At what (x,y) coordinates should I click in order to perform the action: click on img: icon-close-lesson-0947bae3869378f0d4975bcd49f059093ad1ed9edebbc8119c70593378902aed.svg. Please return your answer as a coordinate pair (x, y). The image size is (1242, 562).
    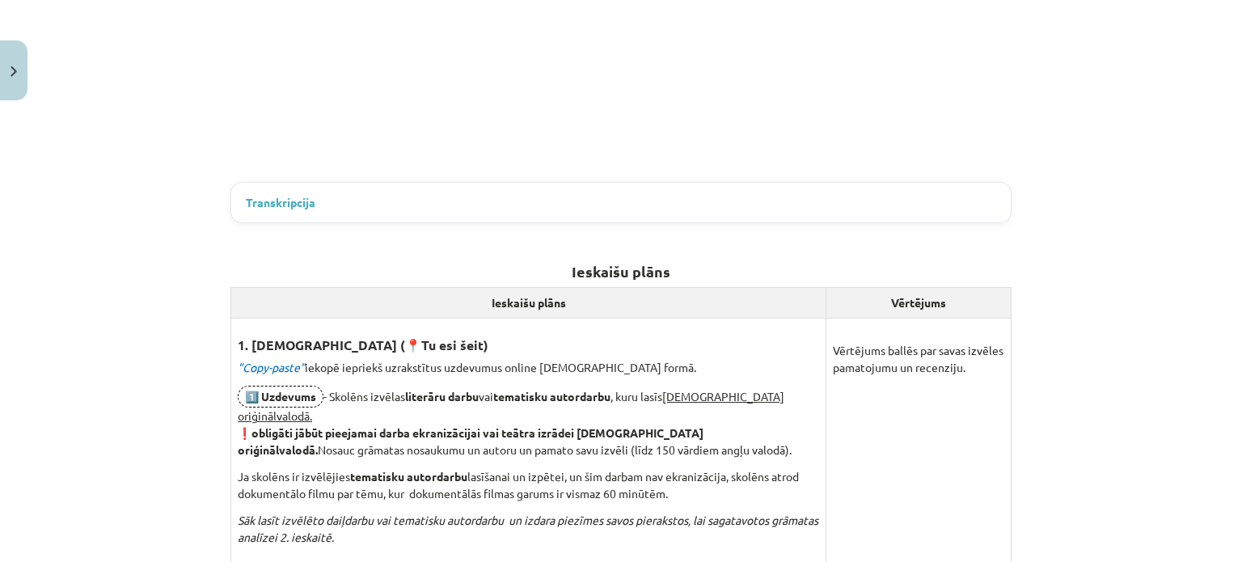
    Looking at the image, I should click on (14, 71).